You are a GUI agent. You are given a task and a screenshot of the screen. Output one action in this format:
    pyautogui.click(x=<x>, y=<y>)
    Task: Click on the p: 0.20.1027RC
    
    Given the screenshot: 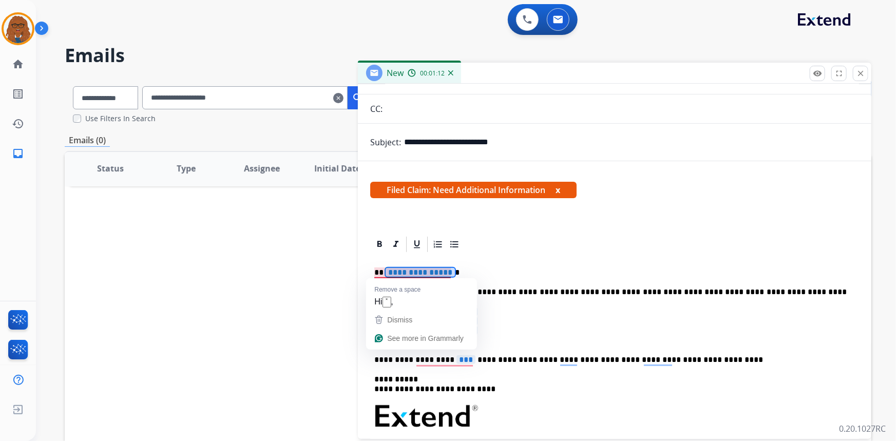 What is the action you would take?
    pyautogui.click(x=862, y=429)
    